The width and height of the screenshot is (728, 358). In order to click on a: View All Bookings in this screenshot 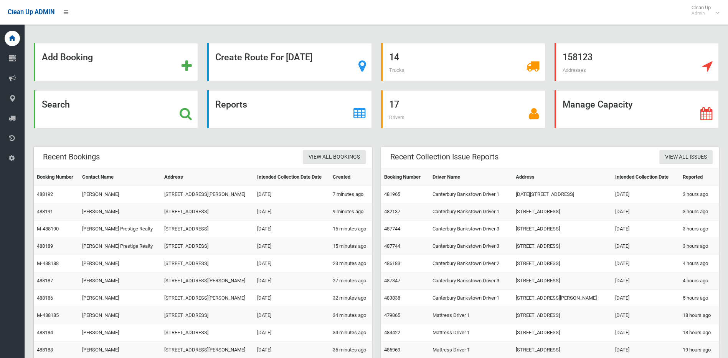, I will do `click(334, 157)`.